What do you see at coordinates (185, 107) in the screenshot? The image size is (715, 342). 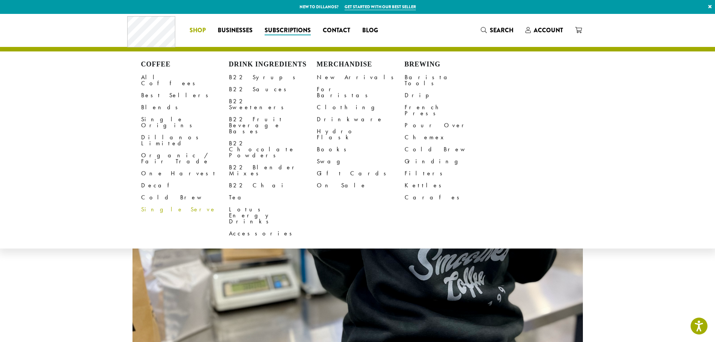 I see `a: Blends` at bounding box center [185, 107].